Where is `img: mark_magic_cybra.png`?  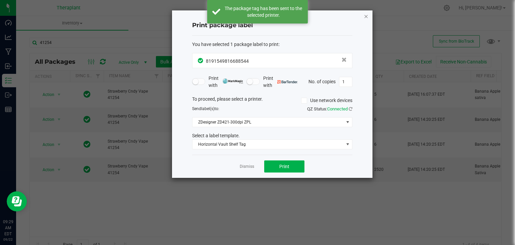 img: mark_magic_cybra.png is located at coordinates (232, 81).